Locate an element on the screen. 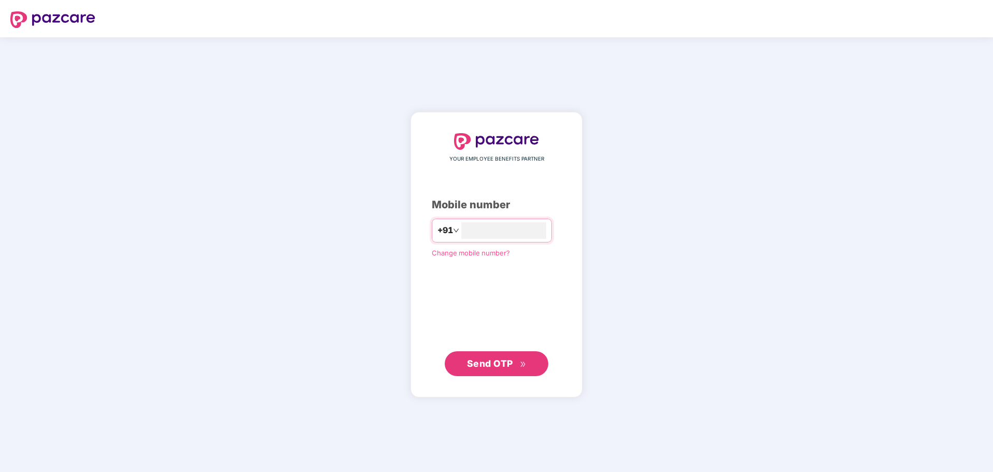 The width and height of the screenshot is (993, 472). span: Change mobile number? is located at coordinates (471, 253).